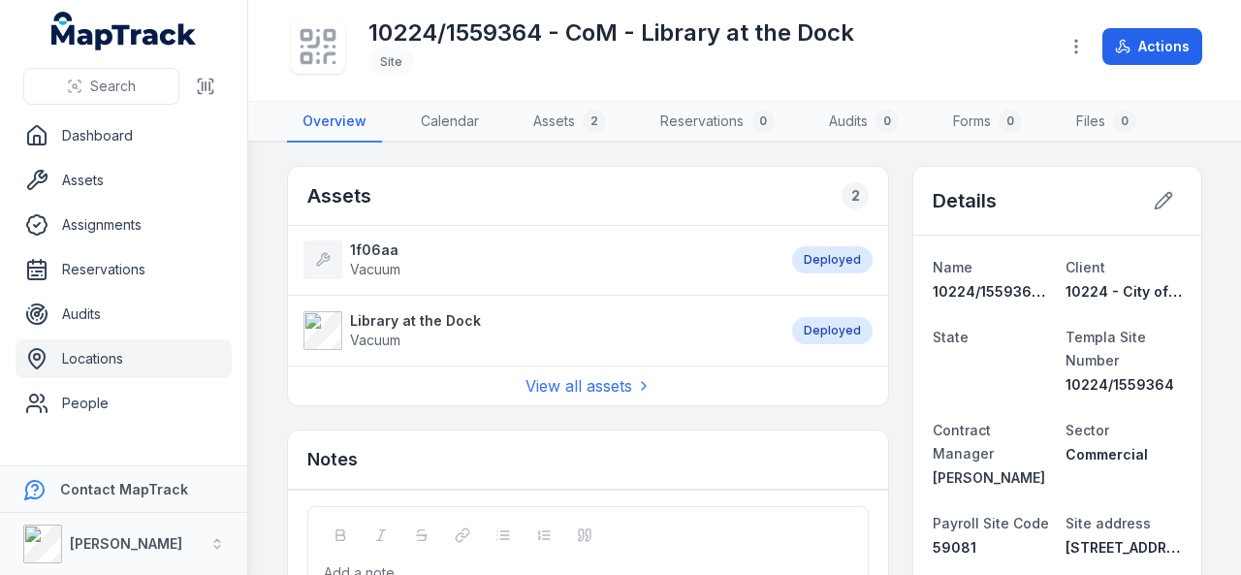  What do you see at coordinates (538, 331) in the screenshot?
I see `a: Library at the DockVacuum` at bounding box center [538, 331].